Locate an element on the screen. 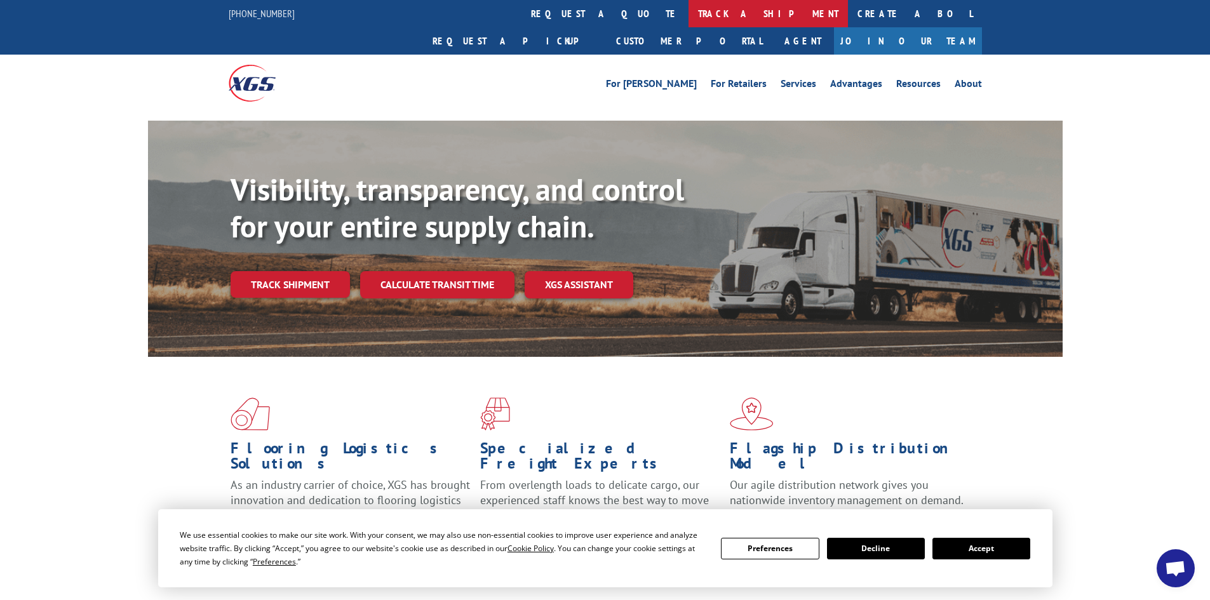  div: Open chat is located at coordinates (1176, 569).